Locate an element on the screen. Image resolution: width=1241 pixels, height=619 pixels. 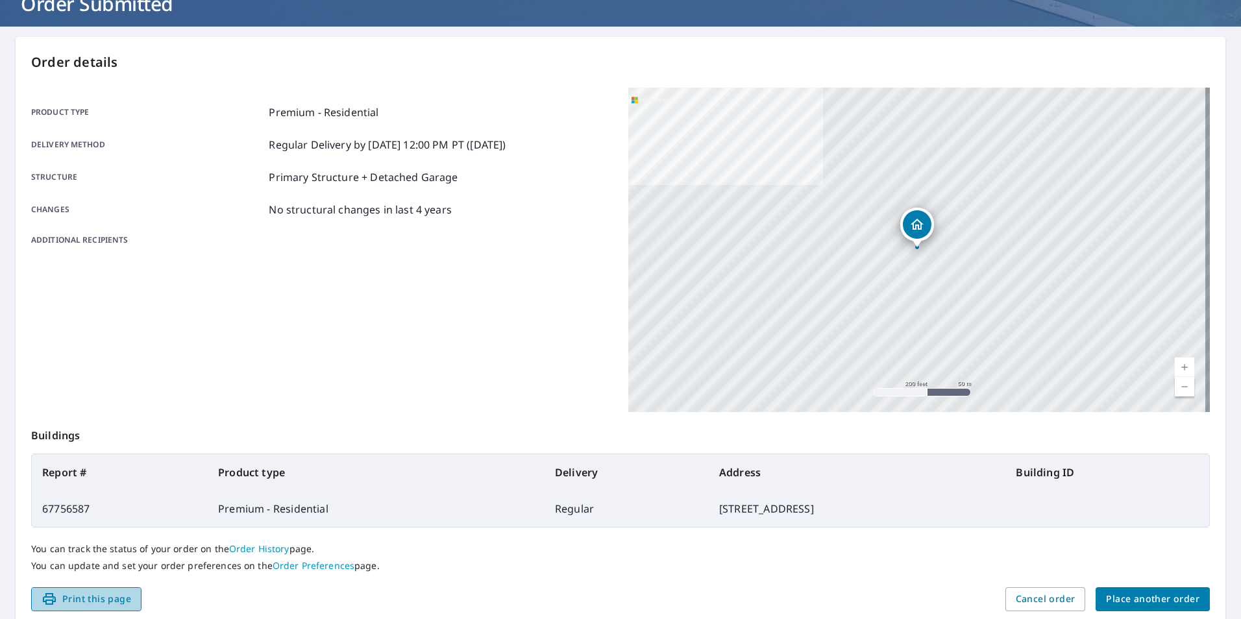
th: Building ID is located at coordinates (1107, 473).